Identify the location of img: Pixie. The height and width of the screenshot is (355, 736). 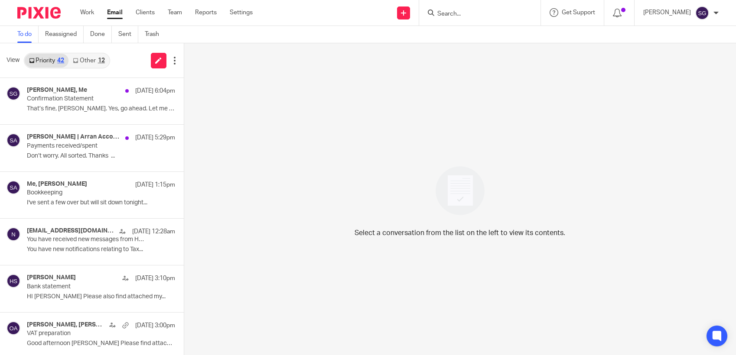
(39, 13).